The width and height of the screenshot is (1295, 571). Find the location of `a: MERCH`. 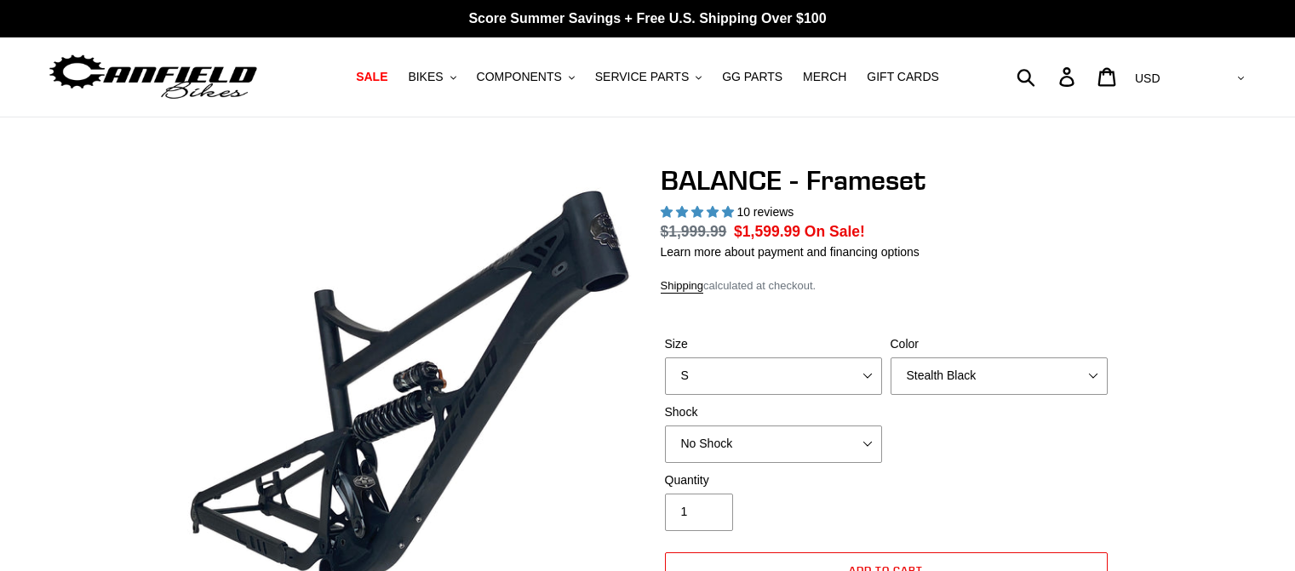

a: MERCH is located at coordinates (824, 77).